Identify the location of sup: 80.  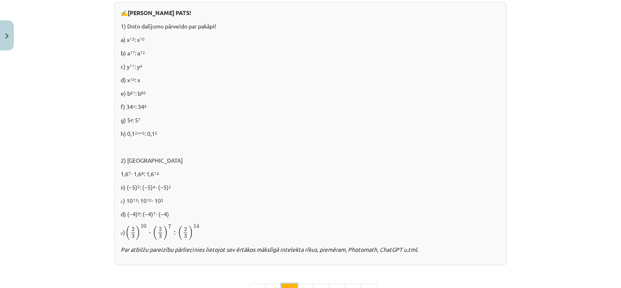
(143, 92).